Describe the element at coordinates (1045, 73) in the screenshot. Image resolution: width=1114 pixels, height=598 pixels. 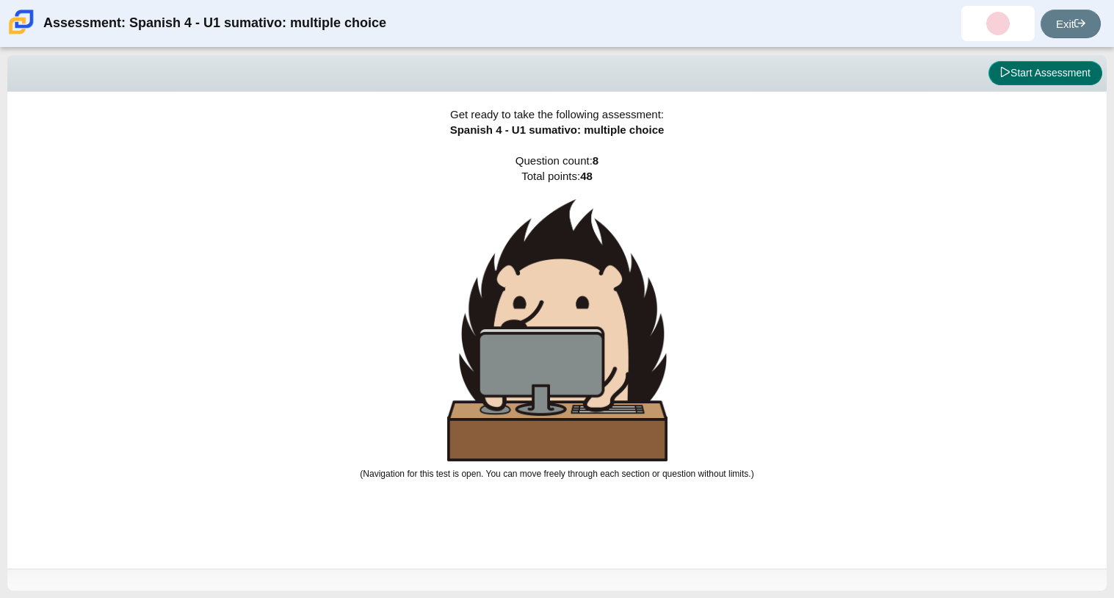
I see `button: Start Assessment` at that location.